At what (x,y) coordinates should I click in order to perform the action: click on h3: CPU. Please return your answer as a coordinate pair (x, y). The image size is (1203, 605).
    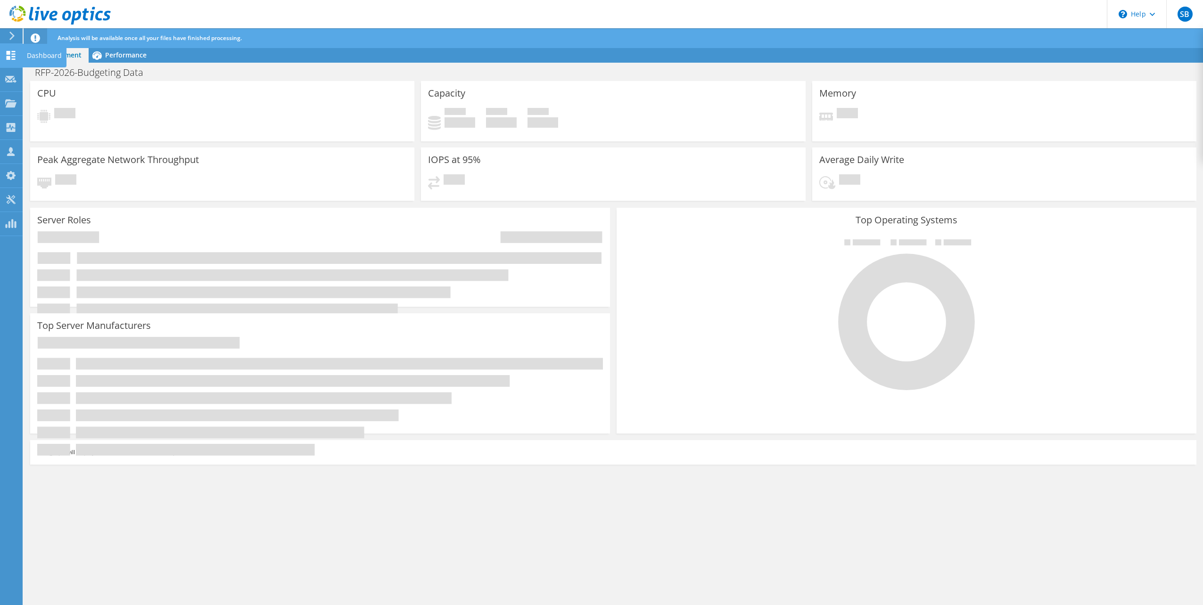
    Looking at the image, I should click on (47, 93).